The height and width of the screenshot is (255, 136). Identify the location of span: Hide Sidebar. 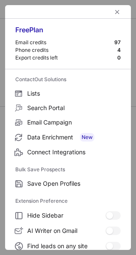
(66, 216).